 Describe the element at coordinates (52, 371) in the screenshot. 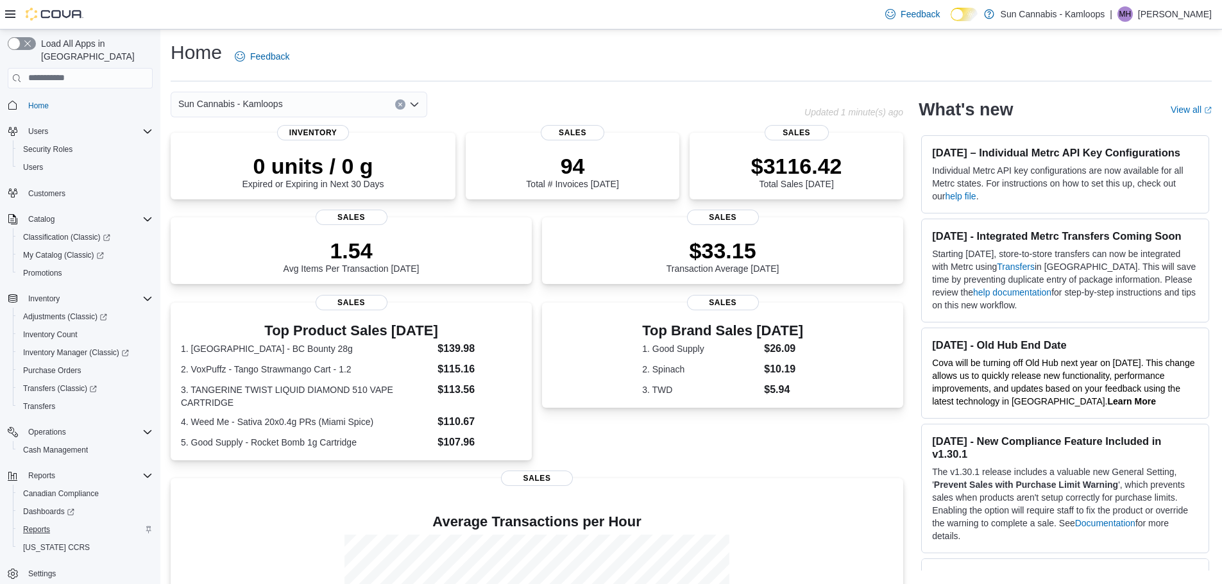

I see `span: Purchase Orders` at that location.